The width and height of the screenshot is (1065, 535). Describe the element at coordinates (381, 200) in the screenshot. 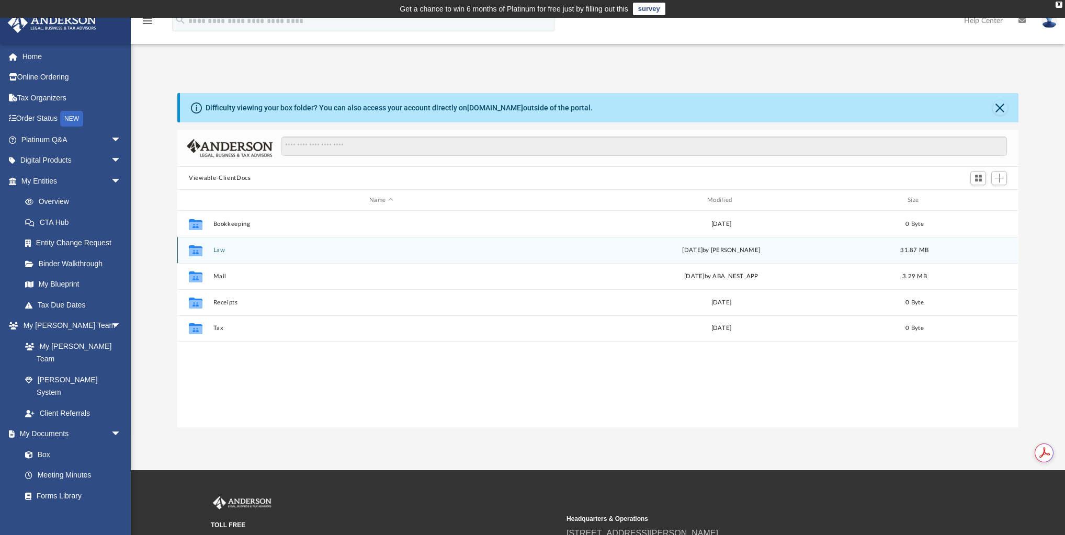

I see `div: Name` at that location.